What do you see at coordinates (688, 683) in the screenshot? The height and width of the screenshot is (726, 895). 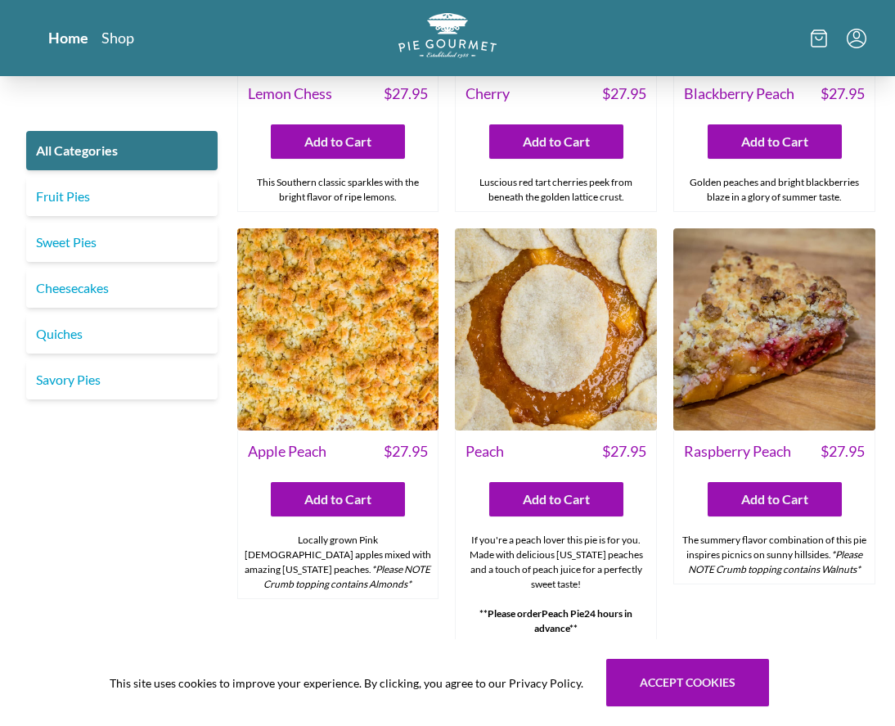 I see `button: Accept cookies` at bounding box center [688, 683].